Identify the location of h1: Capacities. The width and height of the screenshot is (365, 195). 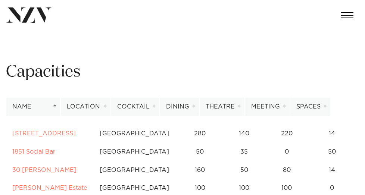
(183, 72).